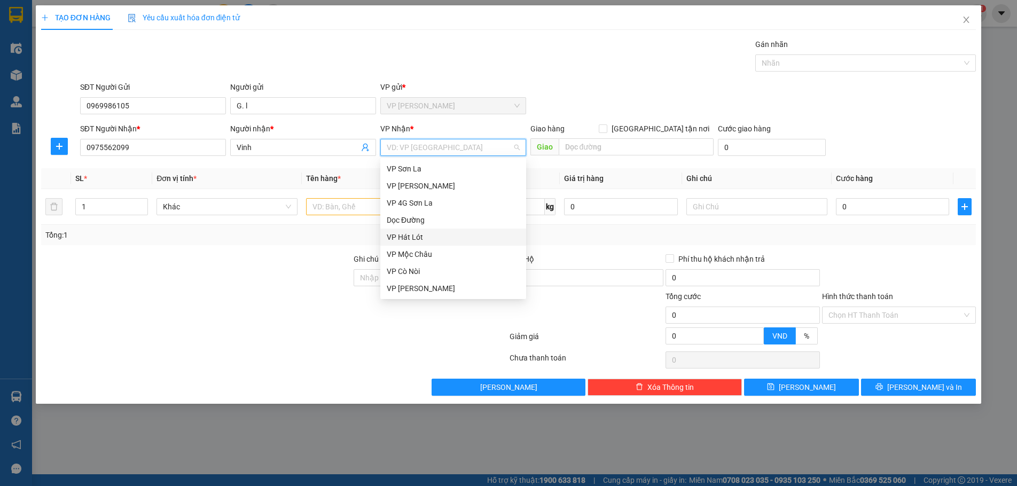  What do you see at coordinates (757, 178) in the screenshot?
I see `th: Ghi chú` at bounding box center [757, 178].